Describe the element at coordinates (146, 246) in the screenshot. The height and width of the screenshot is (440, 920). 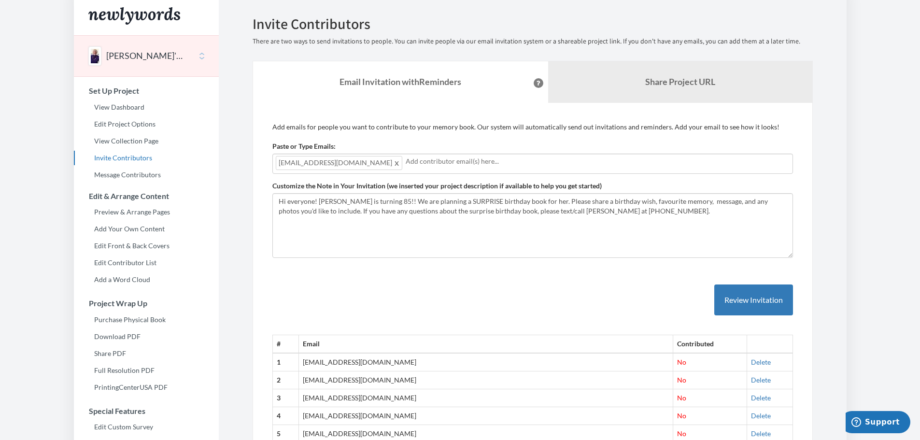
I see `a: Edit Front & Back Covers` at that location.